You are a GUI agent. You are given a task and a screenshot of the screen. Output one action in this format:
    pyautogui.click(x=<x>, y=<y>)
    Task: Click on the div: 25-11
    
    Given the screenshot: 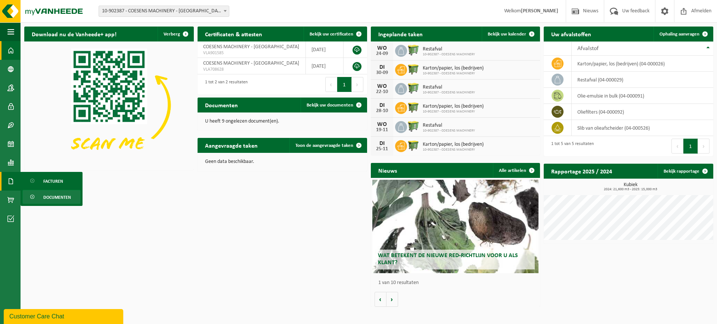 What is the action you would take?
    pyautogui.click(x=382, y=149)
    